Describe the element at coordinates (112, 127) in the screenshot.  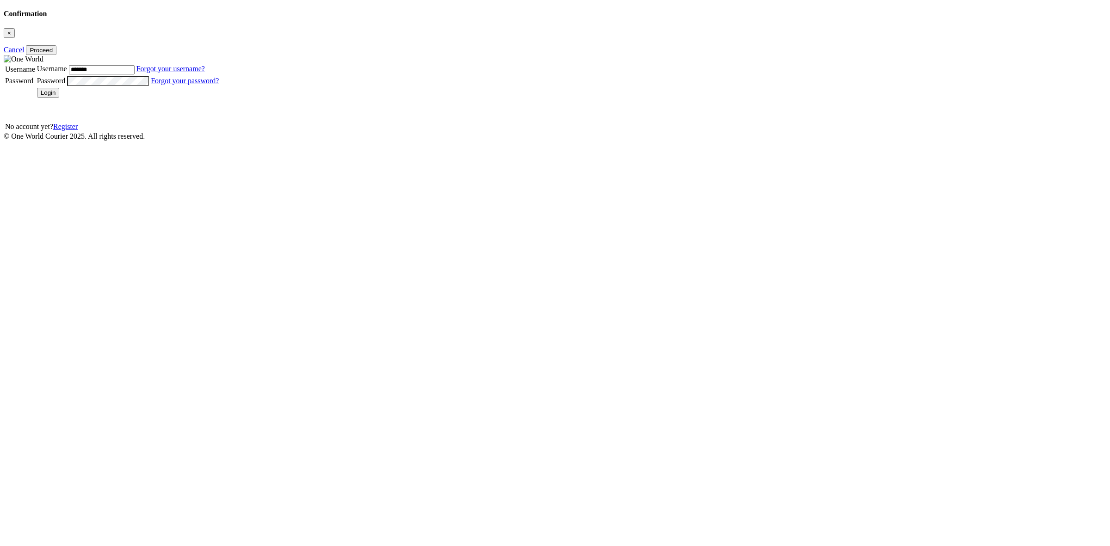
I see `div: No account yet?` at that location.